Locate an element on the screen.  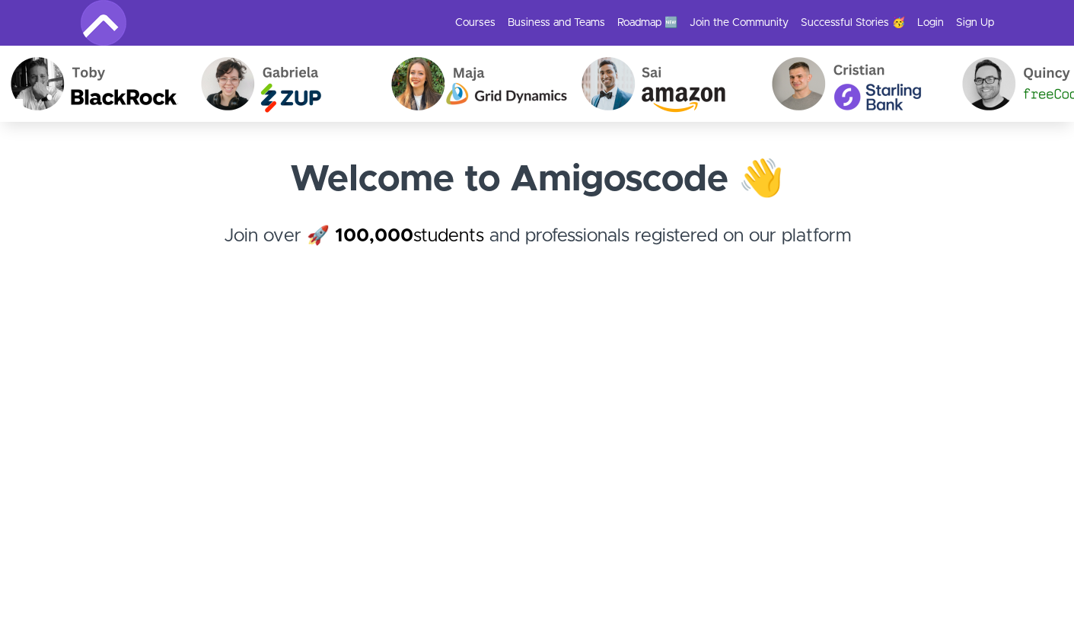
h4: Join over 🚀 and professionals registered on our platform is located at coordinates (537, 250).